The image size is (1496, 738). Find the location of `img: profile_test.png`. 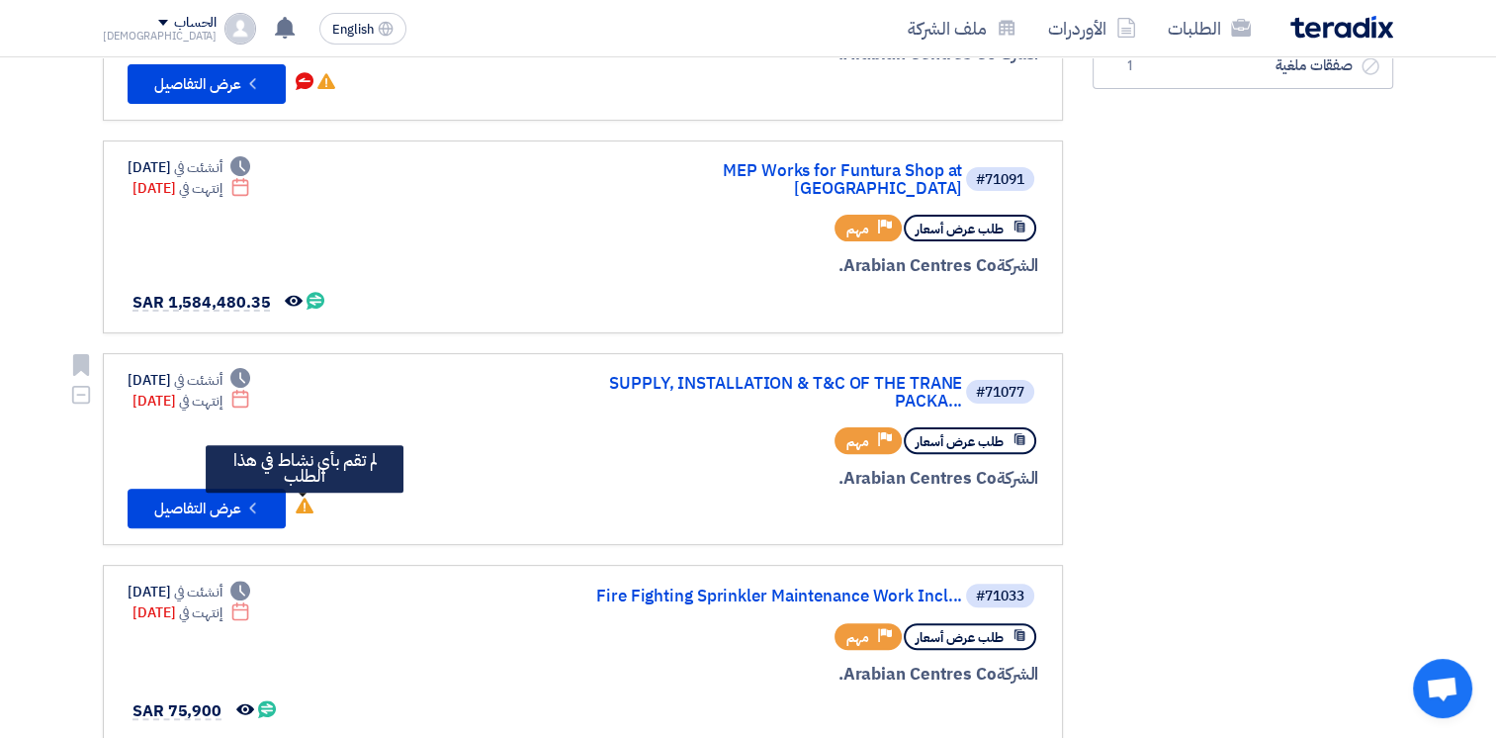

img: profile_test.png is located at coordinates (240, 29).